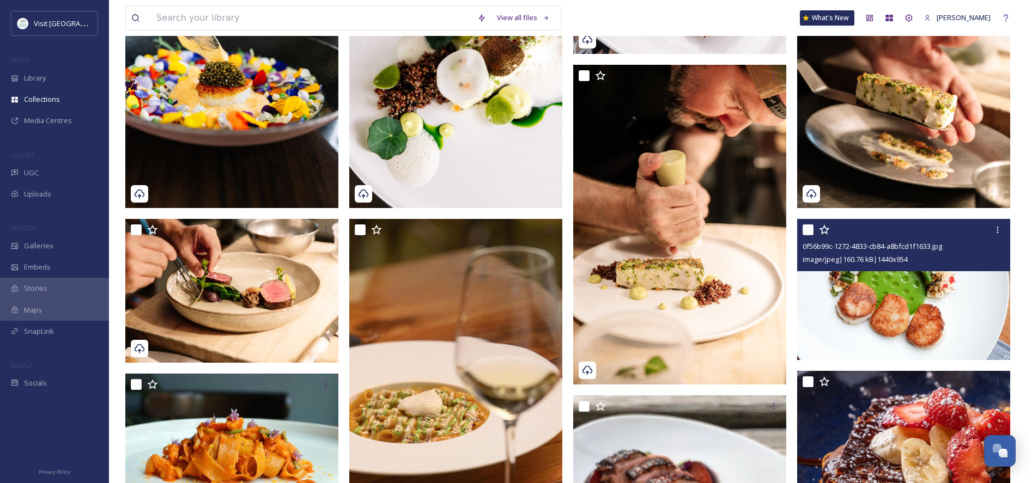 The width and height of the screenshot is (1032, 483). I want to click on a: Privacy Policy, so click(54, 471).